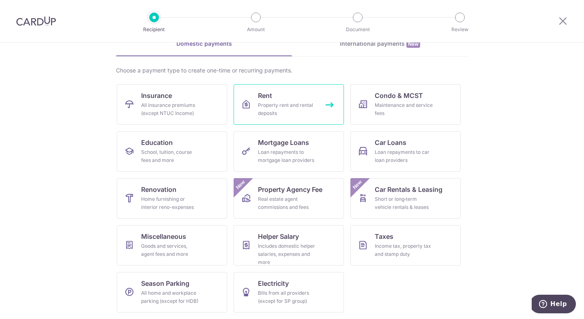 The height and width of the screenshot is (319, 584). I want to click on a: EducationSchool, tuition, course fees and more, so click(172, 152).